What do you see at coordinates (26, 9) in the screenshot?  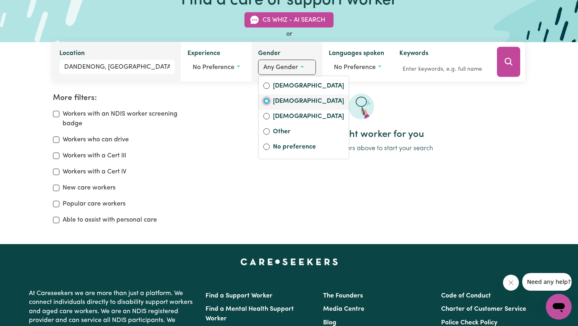 I see `span: Need any help?` at bounding box center [26, 9].